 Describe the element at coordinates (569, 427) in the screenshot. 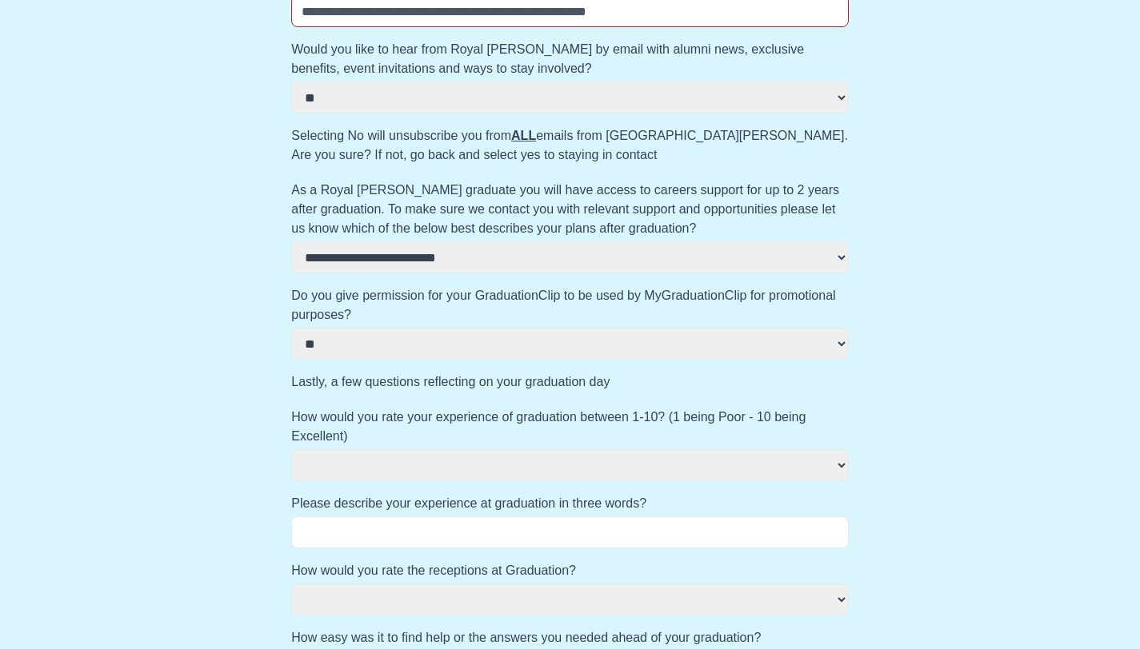

I see `label: How would you rate your experience of graduation between 1-10? (1 being Poor - 10 being Excellent)` at that location.